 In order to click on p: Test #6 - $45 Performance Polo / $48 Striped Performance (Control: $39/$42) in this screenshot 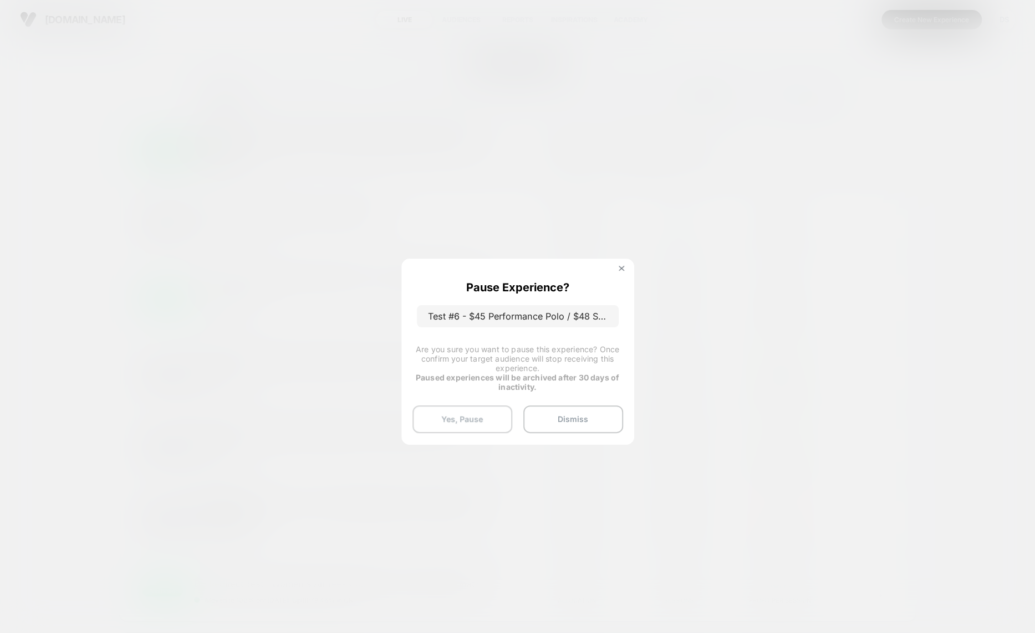, I will do `click(518, 316)`.